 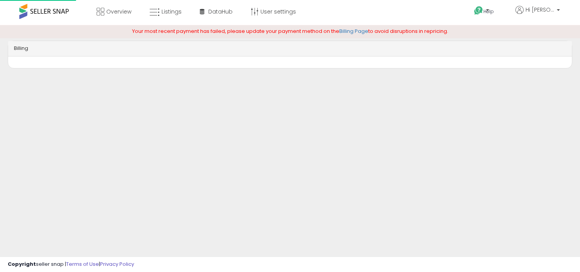 What do you see at coordinates (172, 12) in the screenshot?
I see `span: Listings` at bounding box center [172, 12].